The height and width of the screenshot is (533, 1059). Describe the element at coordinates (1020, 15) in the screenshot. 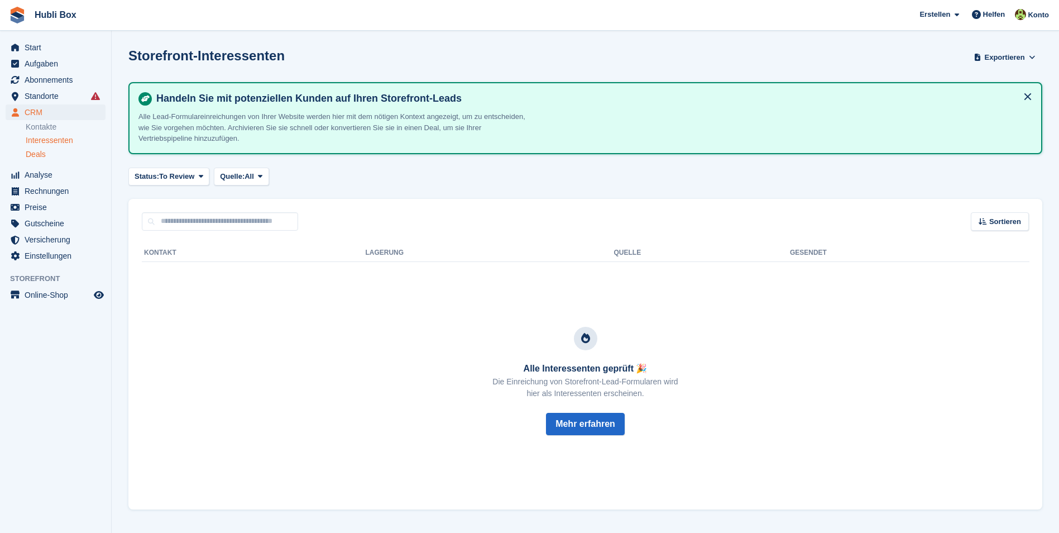

I see `img: Luca Space4you` at that location.